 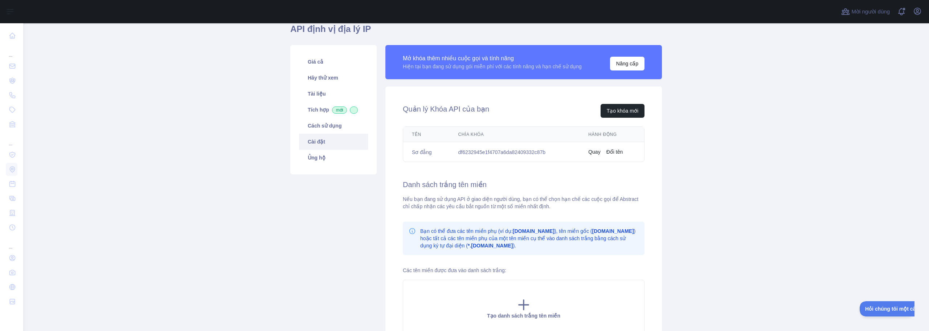 I want to click on font: Ủng hộ, so click(x=316, y=158).